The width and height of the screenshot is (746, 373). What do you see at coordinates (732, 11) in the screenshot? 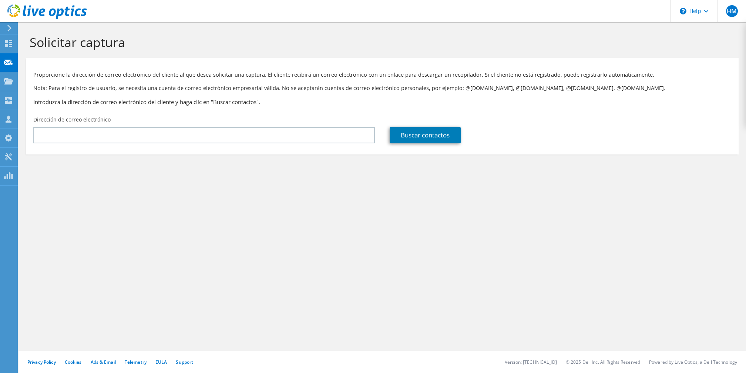
I see `span: HM` at bounding box center [732, 11].